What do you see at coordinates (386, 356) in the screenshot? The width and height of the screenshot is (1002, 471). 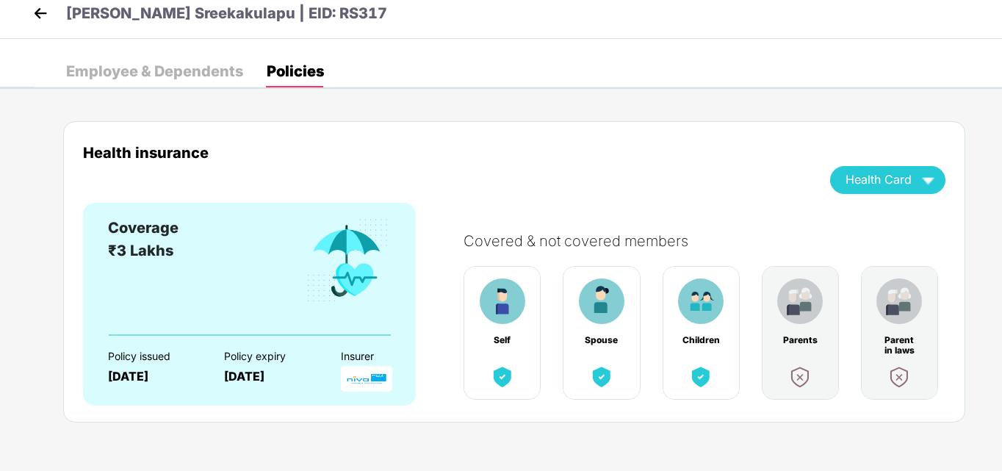 I see `div: Insurer` at bounding box center [386, 356].